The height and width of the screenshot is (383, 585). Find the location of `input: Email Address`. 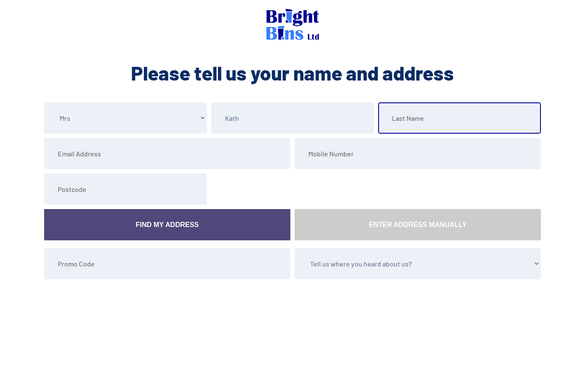

input: Email Address is located at coordinates (167, 153).